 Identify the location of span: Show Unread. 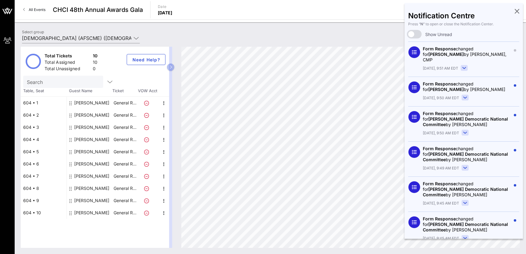
(438, 34).